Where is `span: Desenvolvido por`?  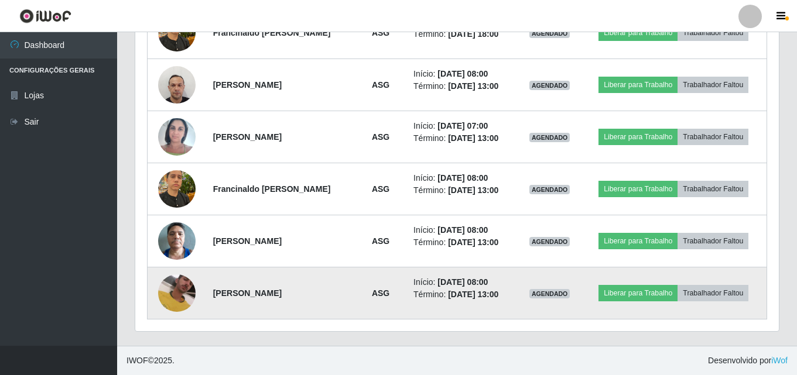
span: Desenvolvido por is located at coordinates (748, 361).